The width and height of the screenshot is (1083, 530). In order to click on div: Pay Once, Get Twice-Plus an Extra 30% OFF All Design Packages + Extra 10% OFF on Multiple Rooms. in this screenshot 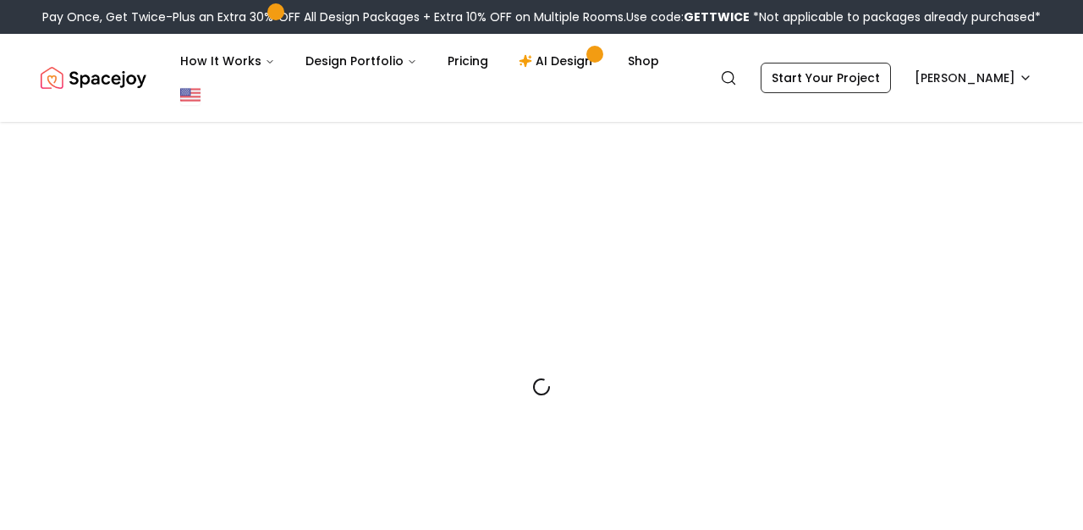, I will do `click(541, 17)`.